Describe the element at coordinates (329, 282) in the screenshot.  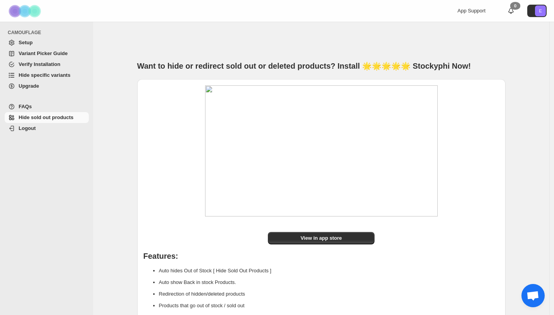
I see `li: Auto show Back in stock Products.` at that location.